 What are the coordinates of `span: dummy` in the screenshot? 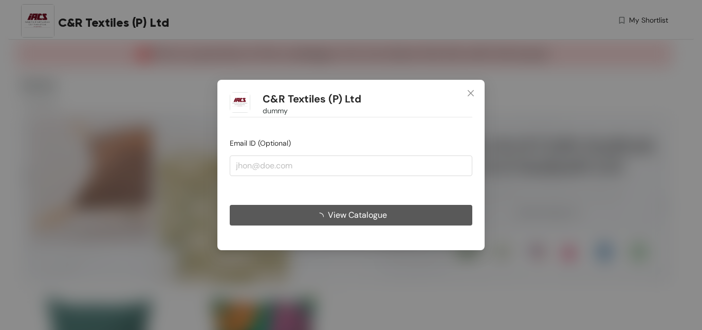 It's located at (275, 111).